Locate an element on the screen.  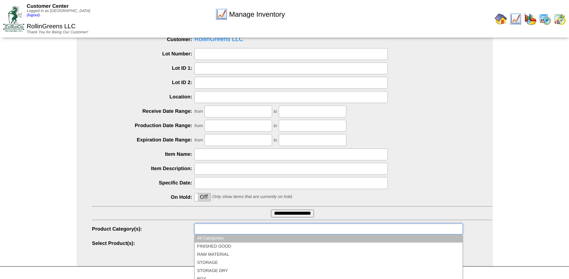
li: FINISHED GOOD is located at coordinates (328, 246).